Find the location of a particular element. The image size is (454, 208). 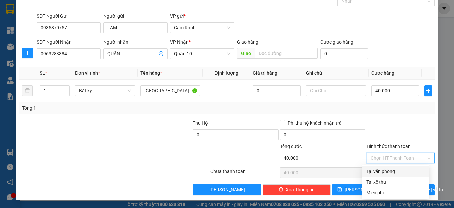

button: delete is located at coordinates (27, 90).